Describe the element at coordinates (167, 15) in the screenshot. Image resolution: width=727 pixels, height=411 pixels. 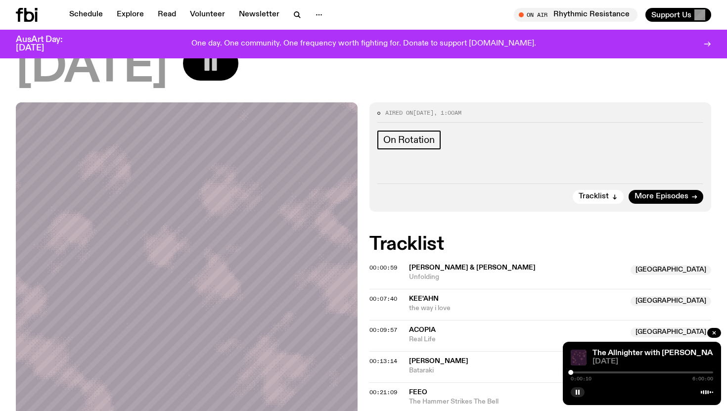
I see `a: Read` at that location.